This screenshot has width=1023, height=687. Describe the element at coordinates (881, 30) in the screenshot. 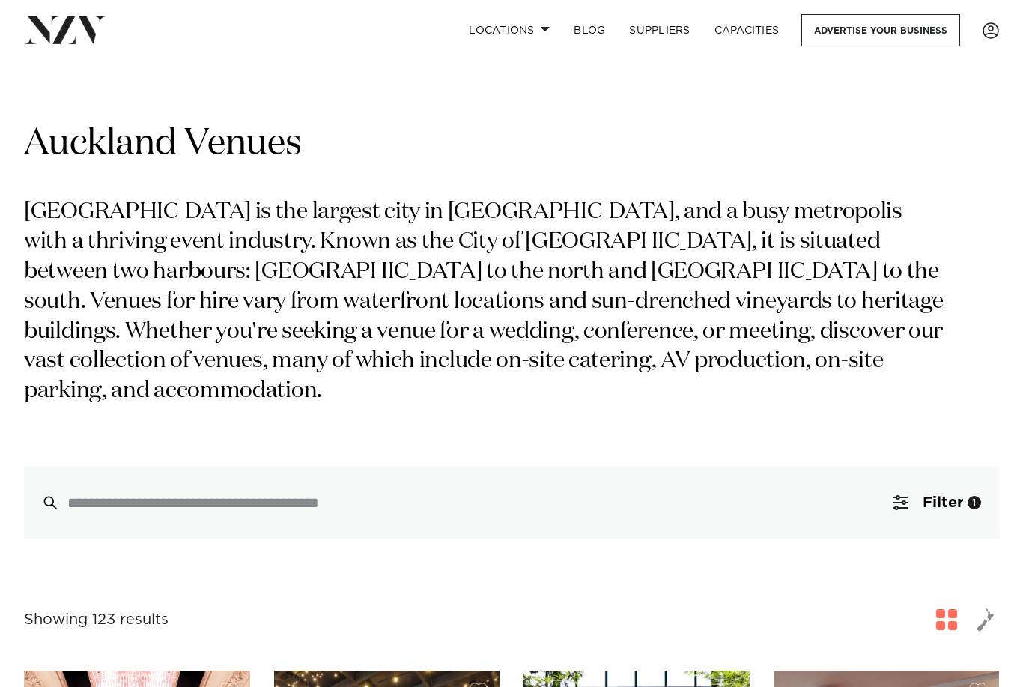

I see `a: Advertise your business` at that location.